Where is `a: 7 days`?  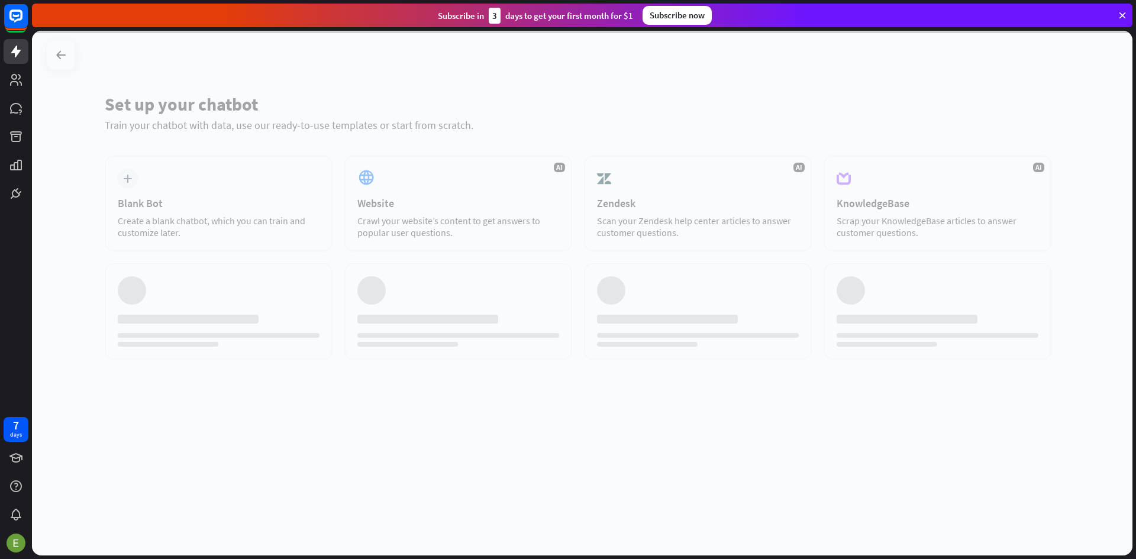 a: 7 days is located at coordinates (16, 430).